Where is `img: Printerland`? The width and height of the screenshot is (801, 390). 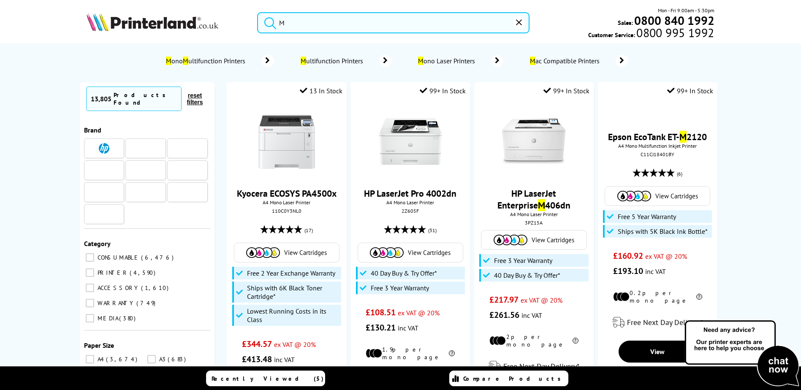
img: Printerland is located at coordinates (104, 192).